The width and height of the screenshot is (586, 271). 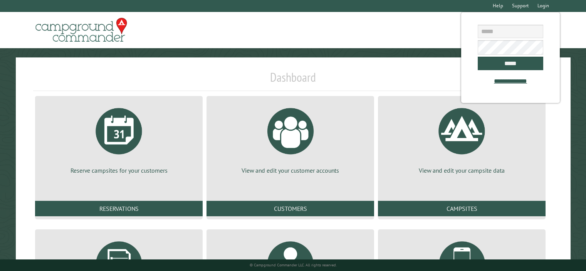 I want to click on small: © Campground Commander LLC. All rights reserved., so click(x=293, y=265).